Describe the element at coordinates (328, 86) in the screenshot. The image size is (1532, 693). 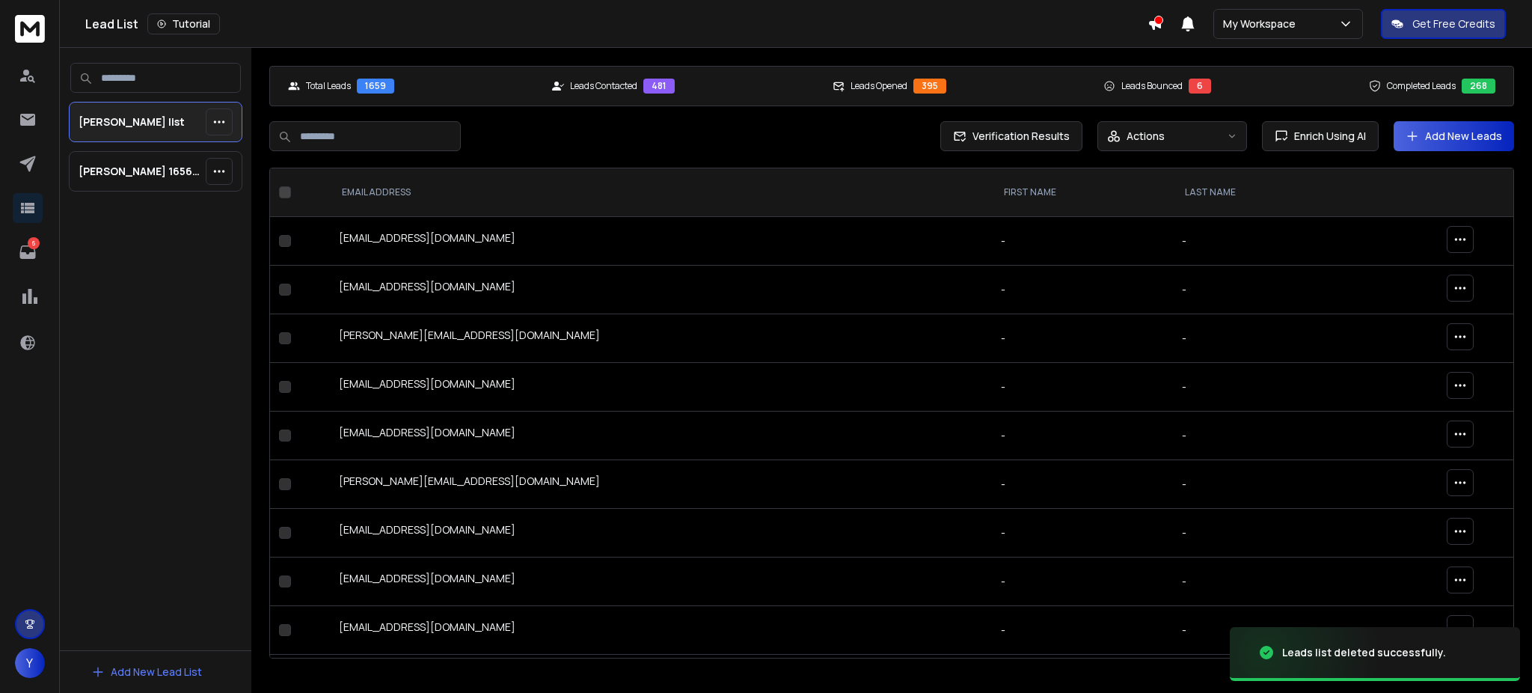
I see `p: Total Leads` at that location.